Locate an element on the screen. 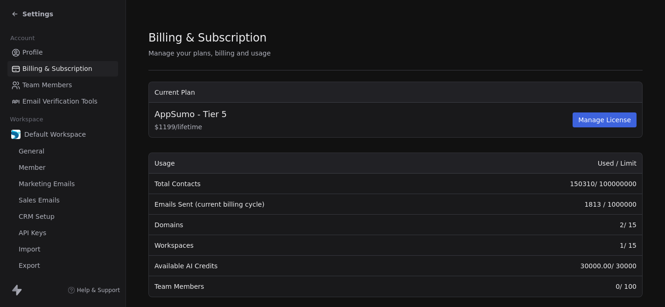 The height and width of the screenshot is (307, 665). a: Profile is located at coordinates (63, 52).